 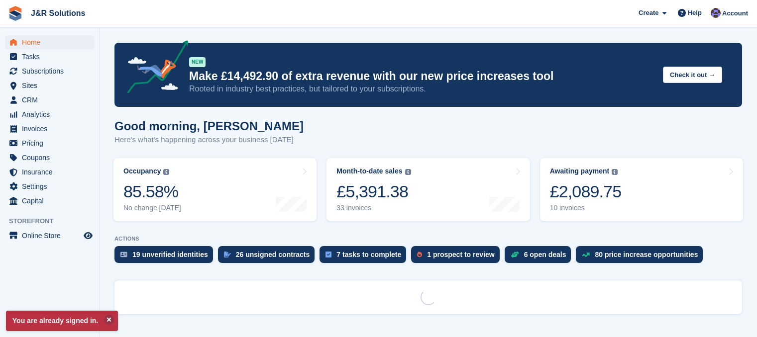 What do you see at coordinates (52, 114) in the screenshot?
I see `span: Analytics` at bounding box center [52, 114].